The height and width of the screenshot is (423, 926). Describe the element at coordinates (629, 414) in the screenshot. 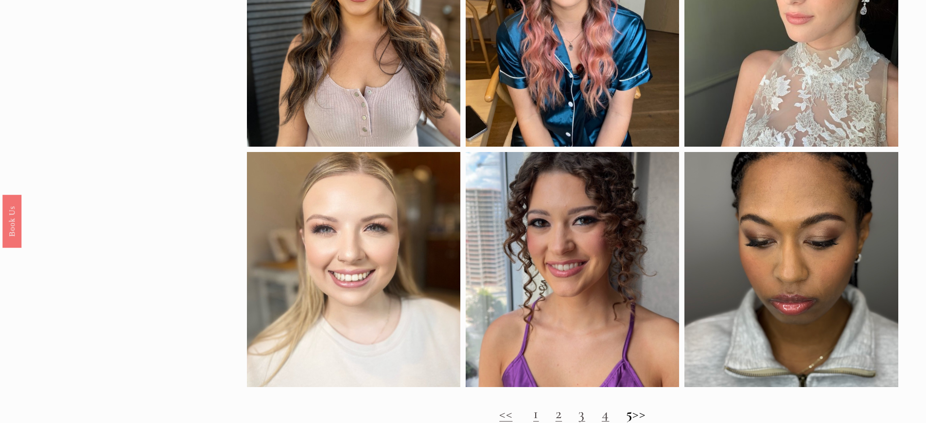

I see `strong: 5` at that location.